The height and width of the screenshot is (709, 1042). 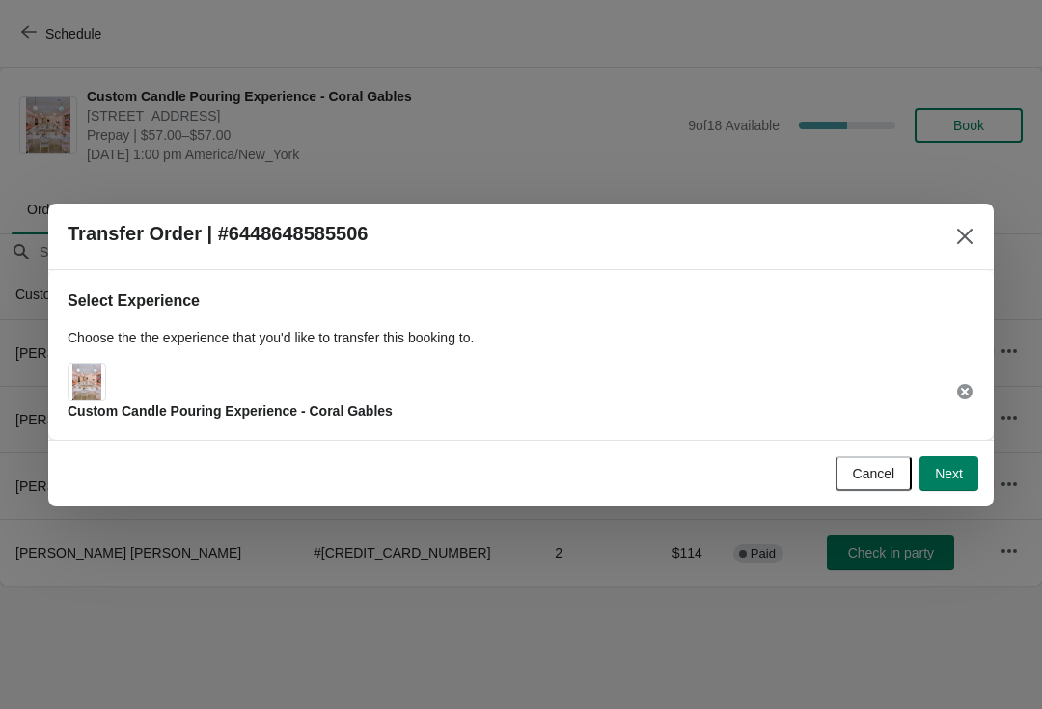 What do you see at coordinates (87, 382) in the screenshot?
I see `img: Main Experience Image` at bounding box center [87, 382].